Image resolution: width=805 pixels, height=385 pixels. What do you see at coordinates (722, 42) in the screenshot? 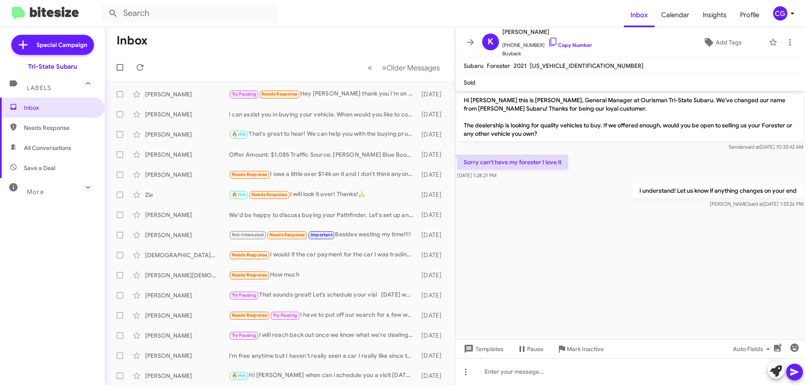
I see `button: Add Tags` at bounding box center [722, 42].